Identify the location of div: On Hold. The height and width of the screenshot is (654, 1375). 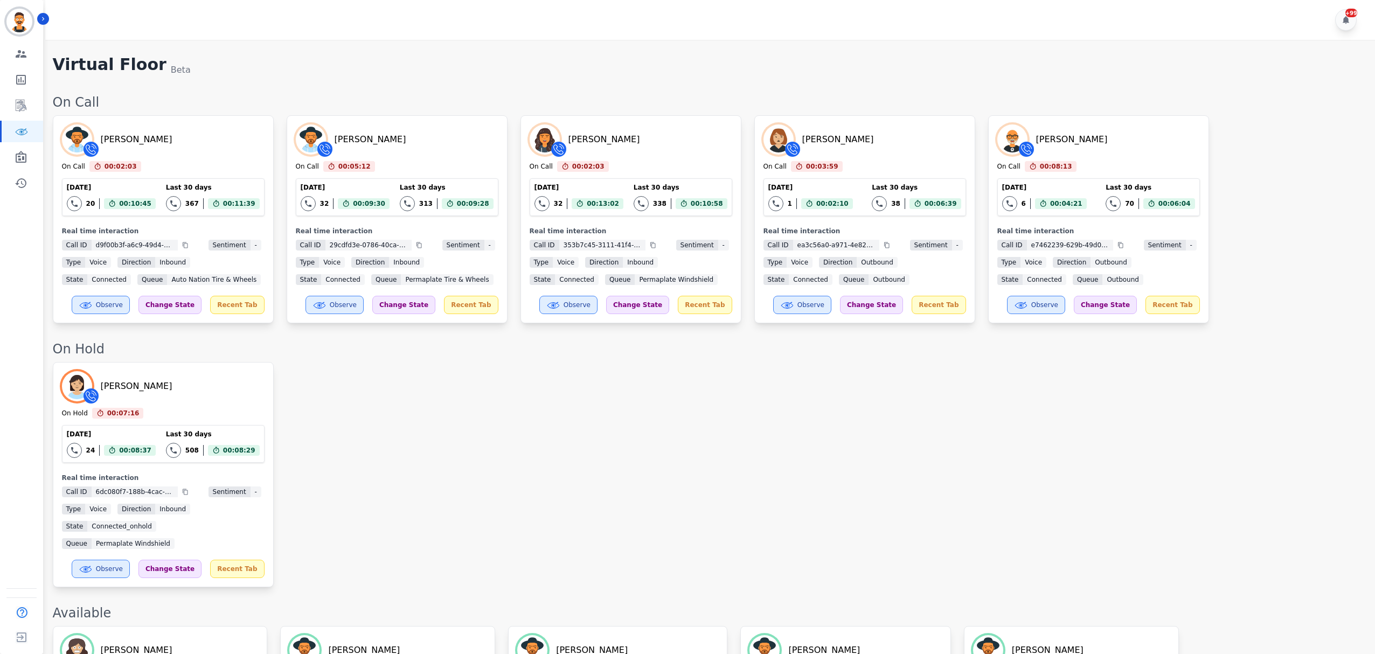
(709, 349).